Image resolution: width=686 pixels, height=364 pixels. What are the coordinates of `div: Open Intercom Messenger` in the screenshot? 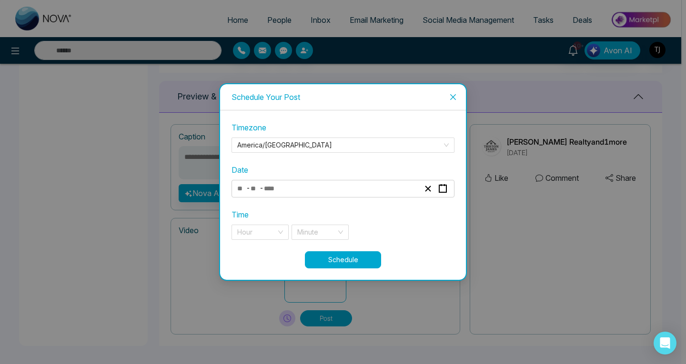 It's located at (665, 343).